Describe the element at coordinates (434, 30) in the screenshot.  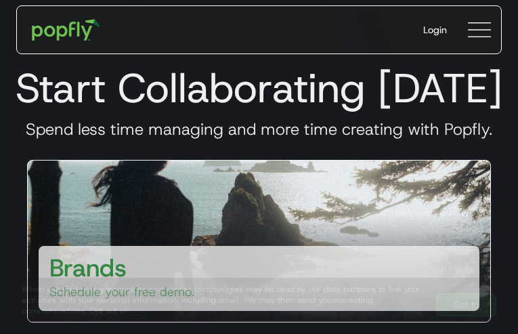
I see `a: Login` at that location.